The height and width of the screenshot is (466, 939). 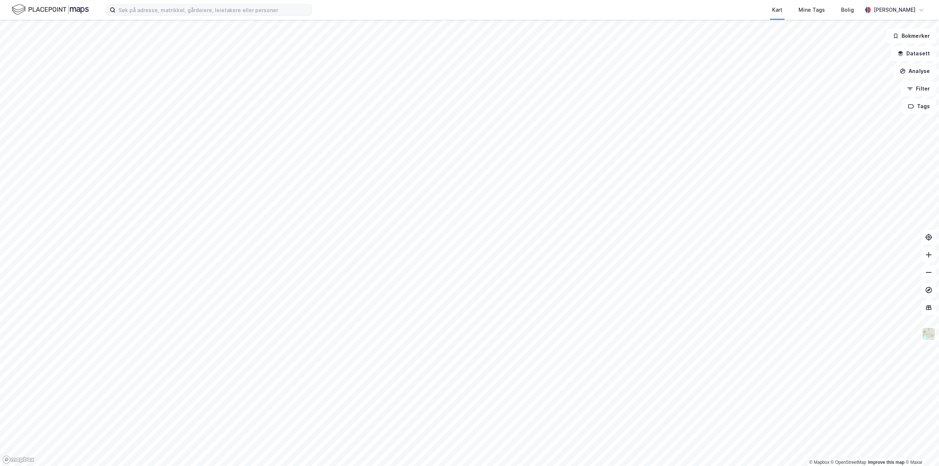 I want to click on div: Bolig, so click(x=847, y=10).